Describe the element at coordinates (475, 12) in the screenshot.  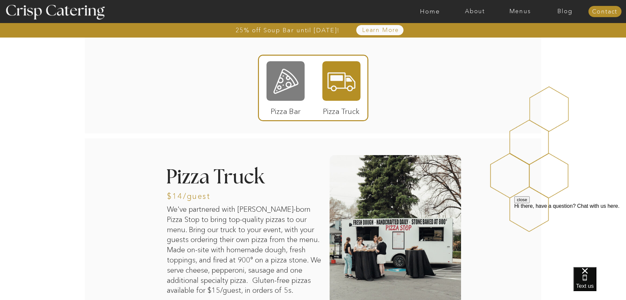
I see `a: About` at that location.